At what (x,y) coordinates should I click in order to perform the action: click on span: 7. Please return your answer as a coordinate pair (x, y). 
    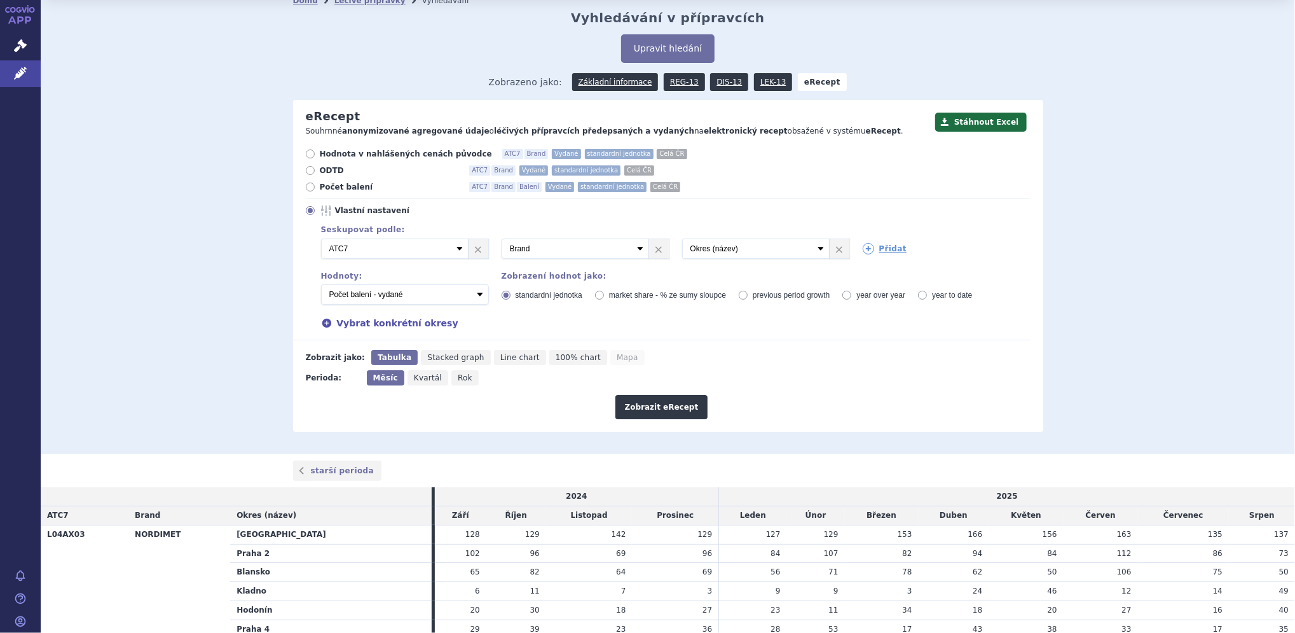
    Looking at the image, I should click on (624, 591).